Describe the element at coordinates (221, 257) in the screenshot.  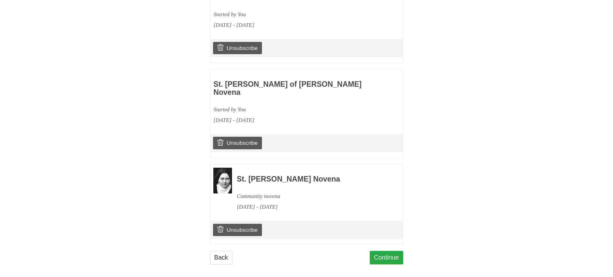
I see `a: Back` at that location.